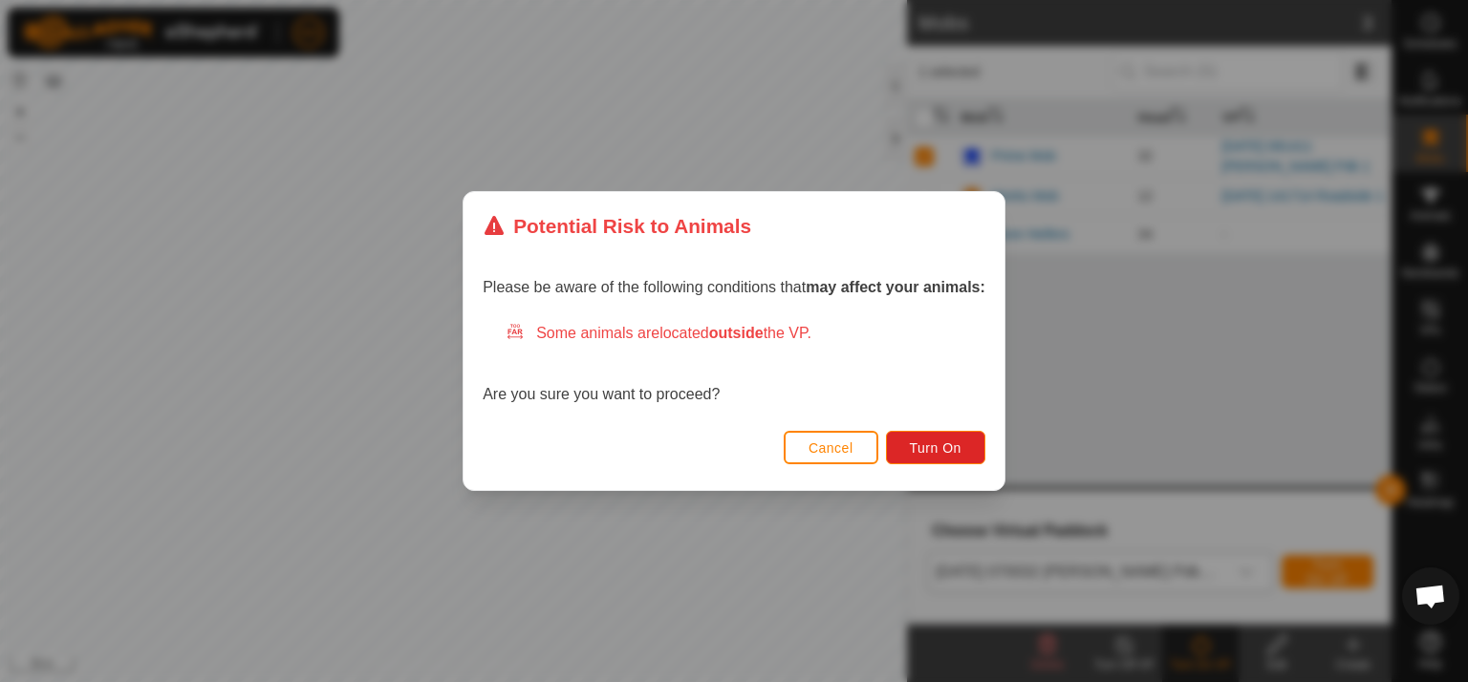  Describe the element at coordinates (616, 226) in the screenshot. I see `div: Potential Risk to Animals` at that location.